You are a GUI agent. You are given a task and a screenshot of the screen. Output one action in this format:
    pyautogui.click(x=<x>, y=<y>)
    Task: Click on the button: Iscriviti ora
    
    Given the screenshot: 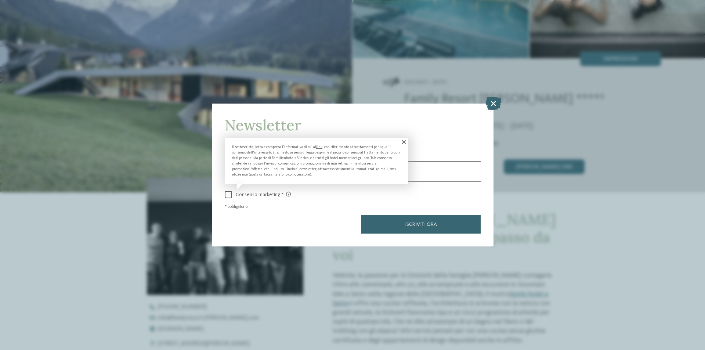 What is the action you would take?
    pyautogui.click(x=421, y=224)
    